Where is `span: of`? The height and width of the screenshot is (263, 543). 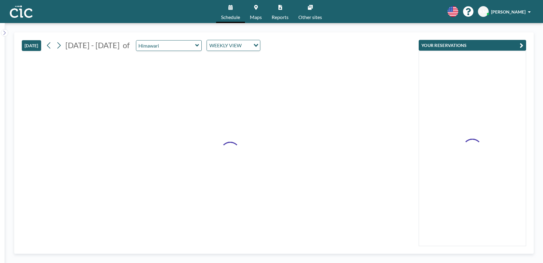 span: of is located at coordinates (126, 45).